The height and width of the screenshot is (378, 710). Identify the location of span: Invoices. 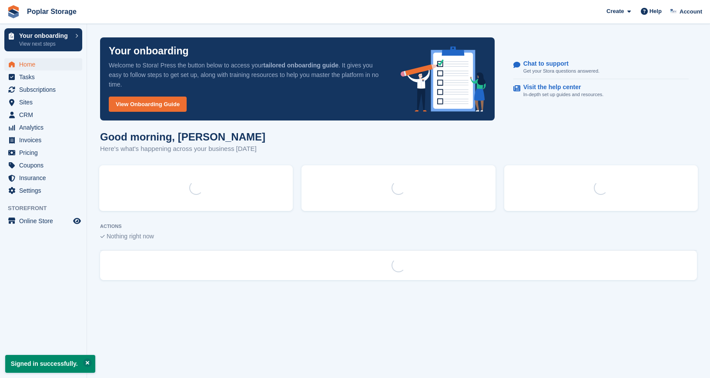
(45, 140).